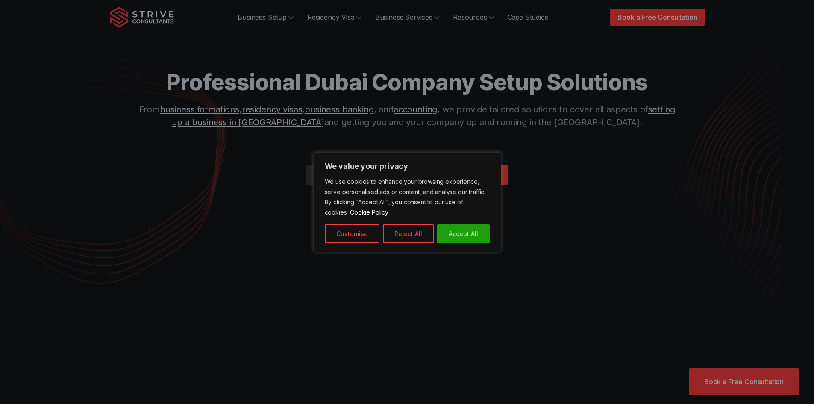  I want to click on a: Cookie Policy, so click(369, 212).